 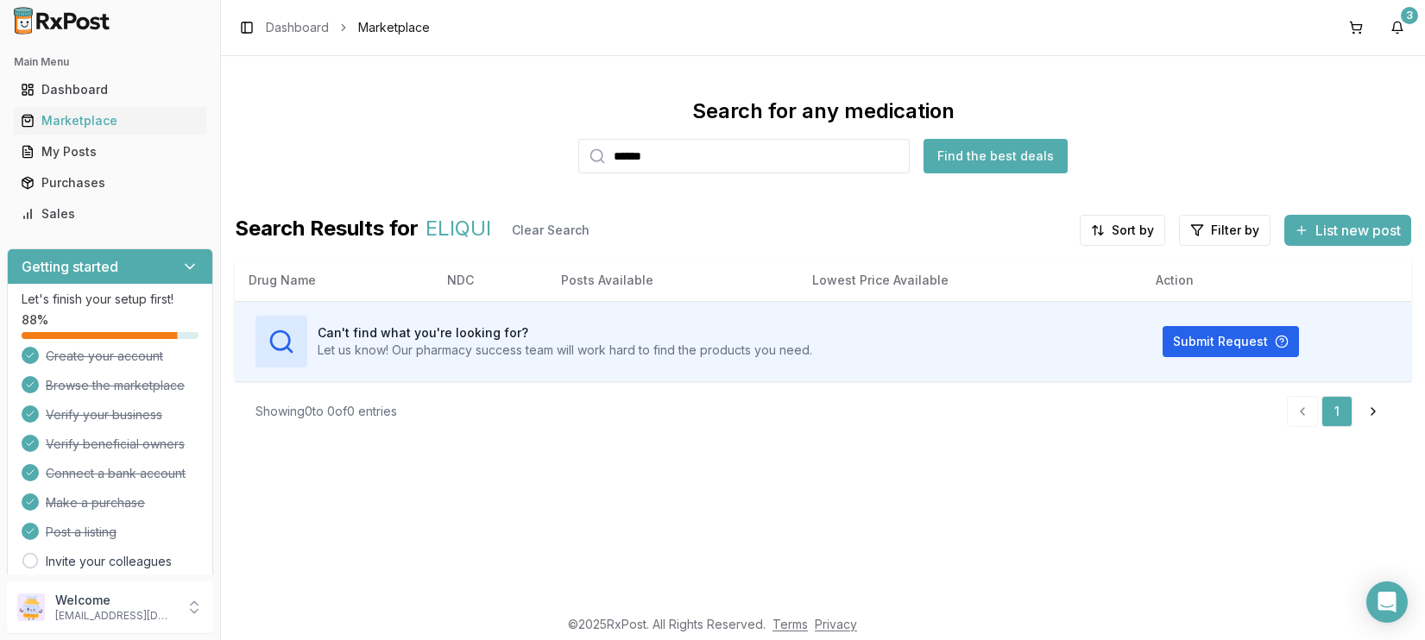 I want to click on span: Browse the marketplace, so click(x=115, y=386).